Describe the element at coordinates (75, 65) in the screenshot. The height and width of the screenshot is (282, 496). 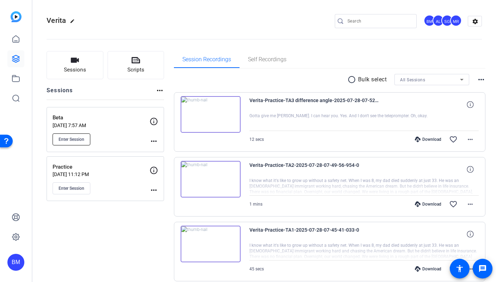
I see `button: Sessions` at that location.